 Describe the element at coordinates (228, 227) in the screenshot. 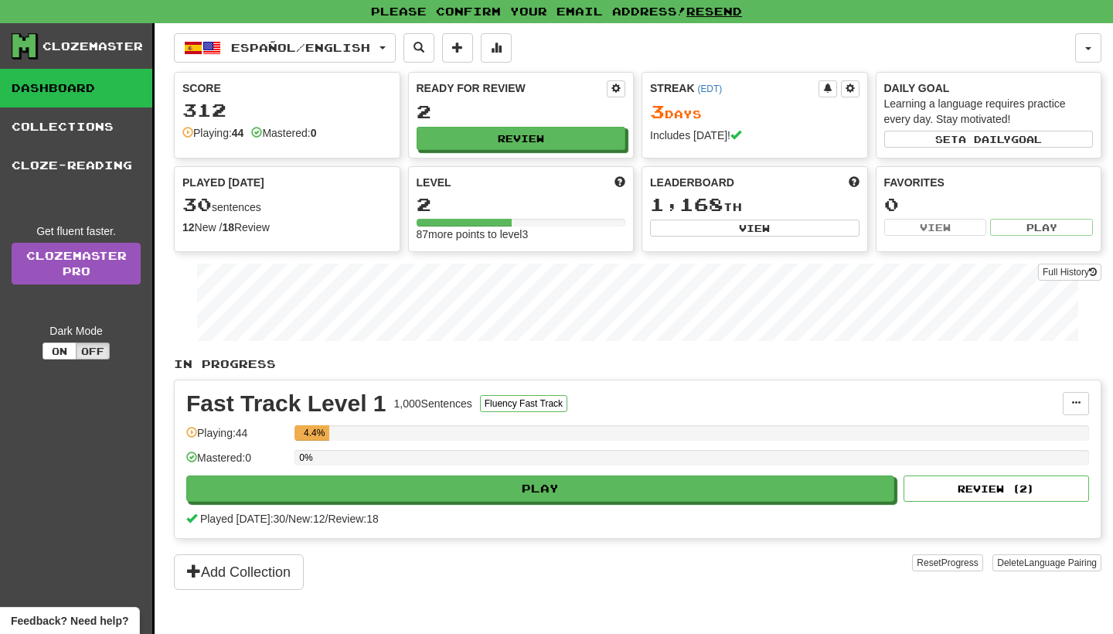

I see `strong: 18` at that location.